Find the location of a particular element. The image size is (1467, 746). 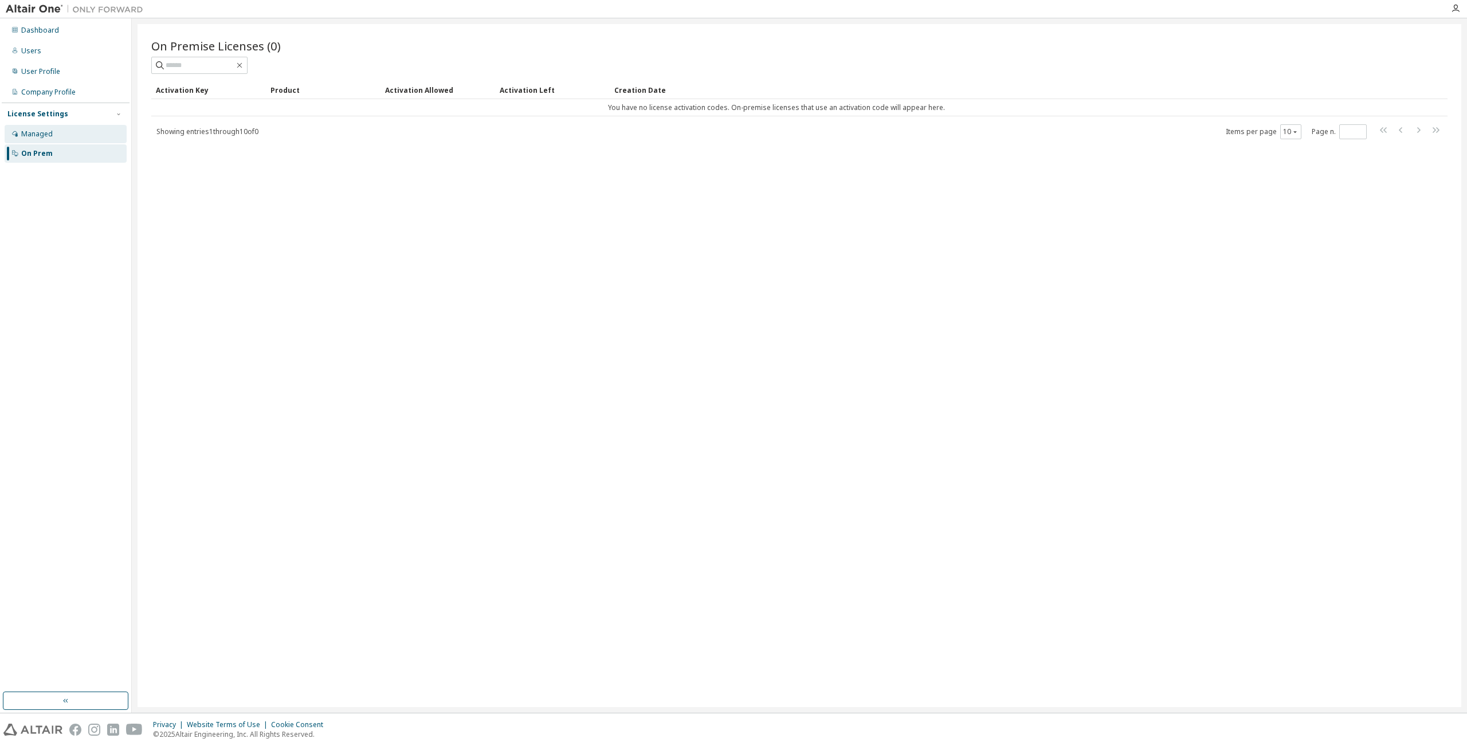

span: Page n. is located at coordinates (1340, 132).